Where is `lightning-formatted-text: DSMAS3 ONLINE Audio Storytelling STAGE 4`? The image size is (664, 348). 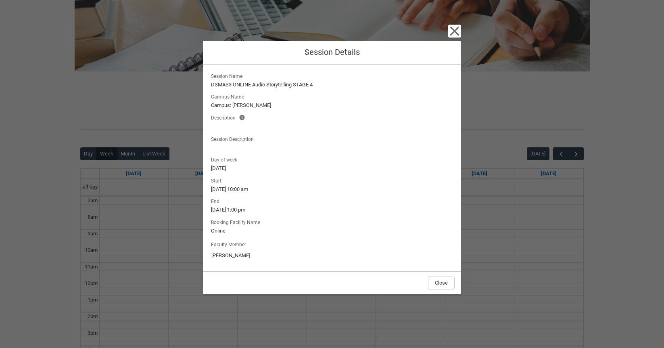
lightning-formatted-text: DSMAS3 ONLINE Audio Storytelling STAGE 4 is located at coordinates (332, 85).